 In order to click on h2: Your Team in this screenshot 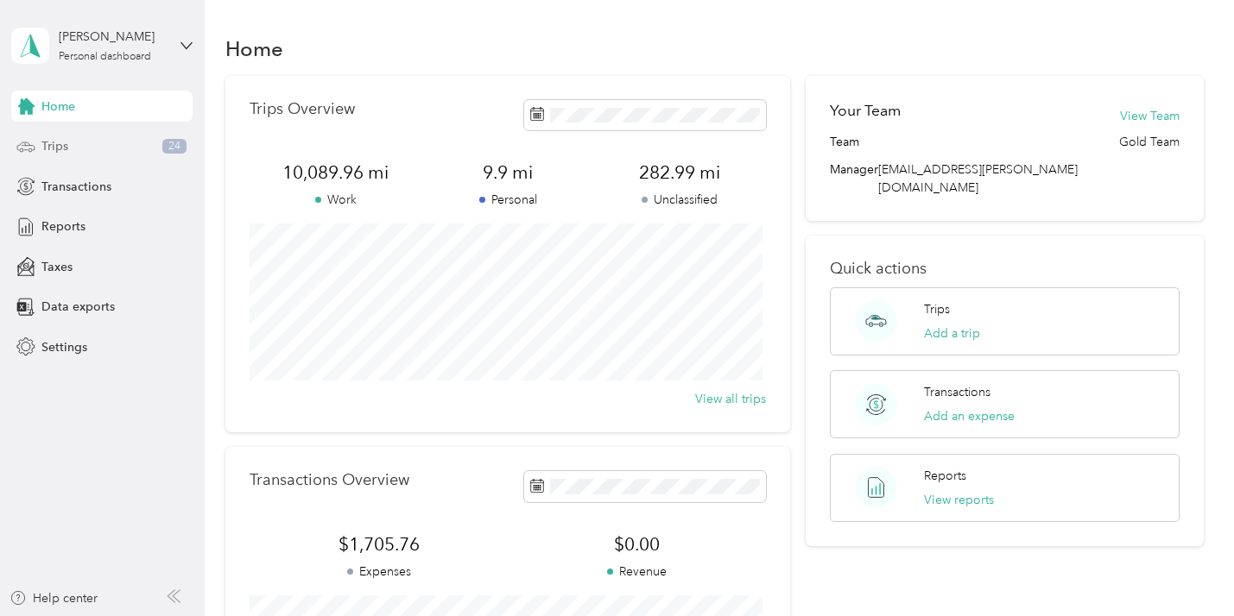, I will do `click(865, 110)`.